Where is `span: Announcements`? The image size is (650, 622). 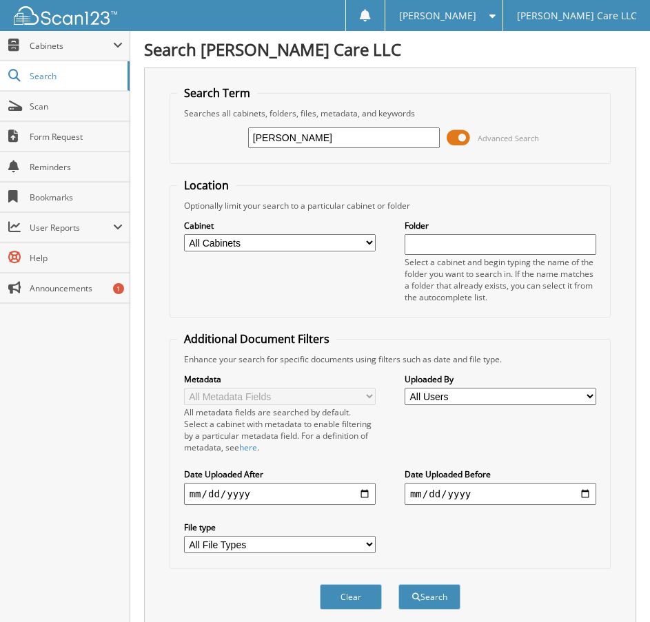
span: Announcements is located at coordinates (76, 288).